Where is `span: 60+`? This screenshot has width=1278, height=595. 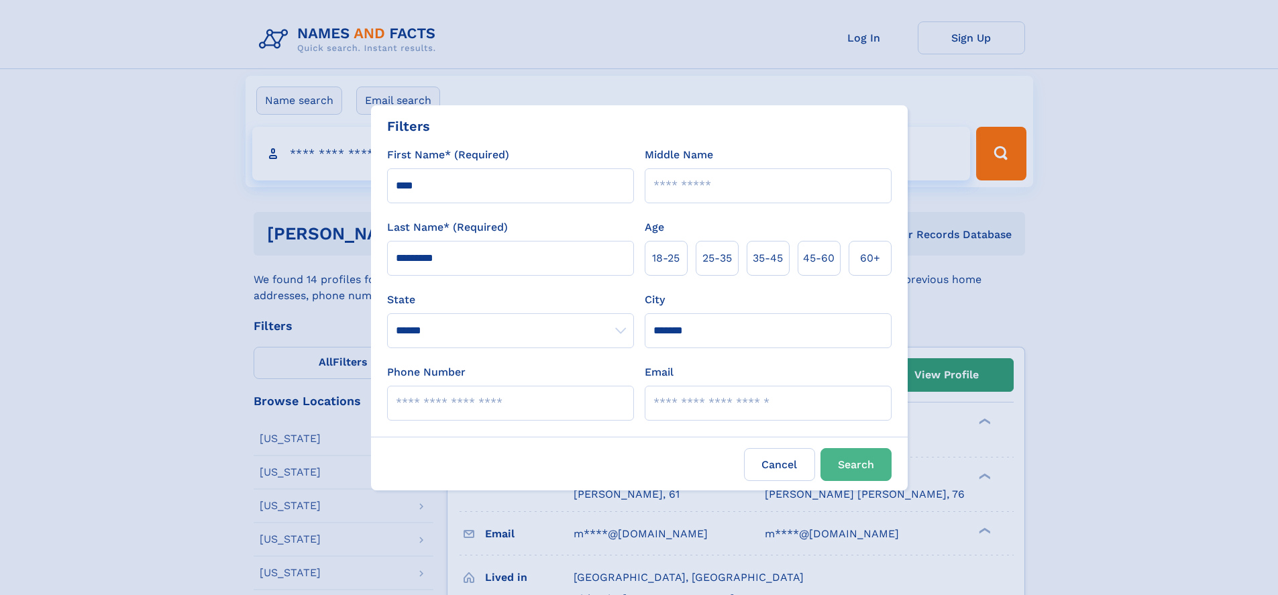
span: 60+ is located at coordinates (870, 258).